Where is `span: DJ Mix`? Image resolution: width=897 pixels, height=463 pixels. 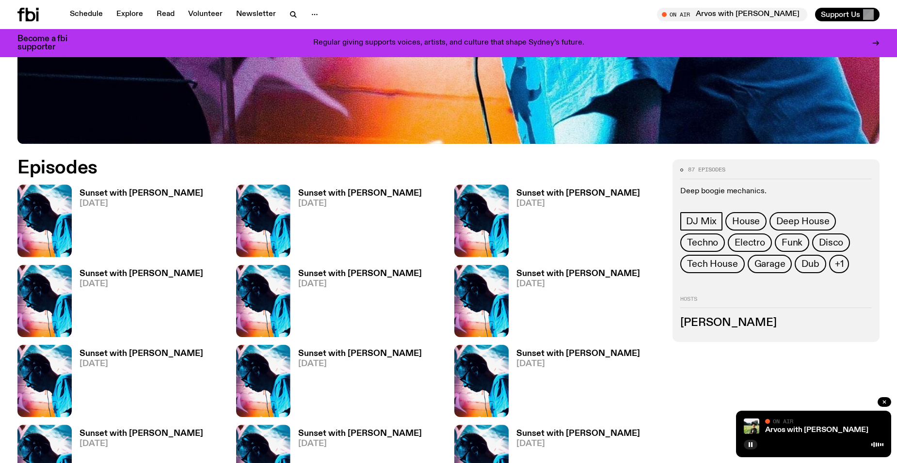 span: DJ Mix is located at coordinates (701, 222).